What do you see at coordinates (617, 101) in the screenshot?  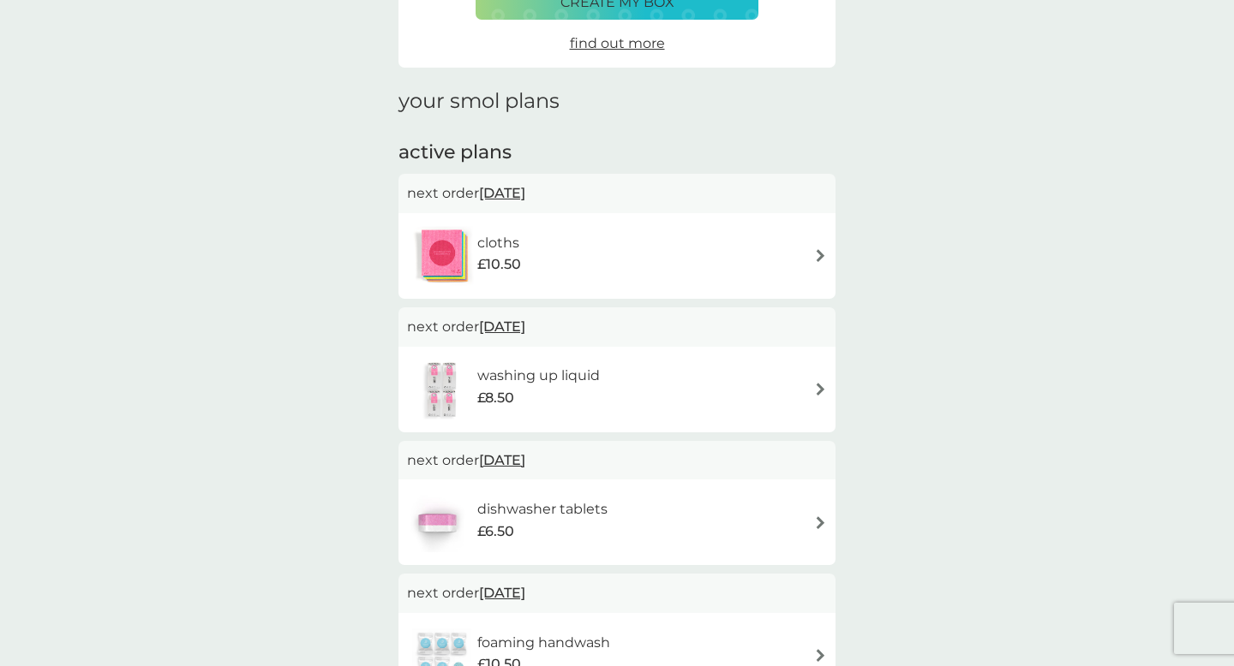 I see `h1: your smol plans` at bounding box center [617, 101].